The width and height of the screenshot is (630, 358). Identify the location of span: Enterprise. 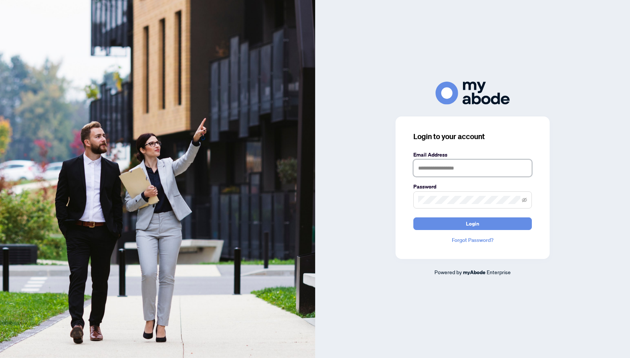
(499, 272).